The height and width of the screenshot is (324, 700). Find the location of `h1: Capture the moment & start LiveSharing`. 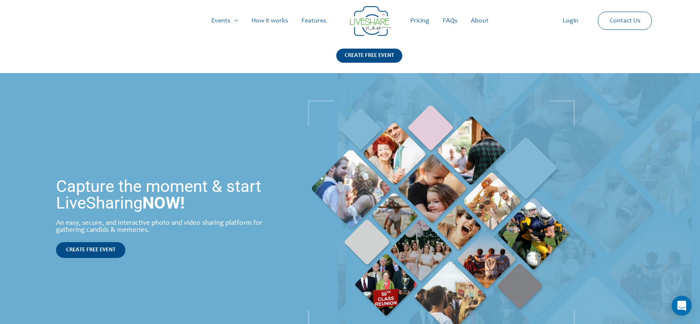

h1: Capture the moment & start LiveSharing is located at coordinates (167, 195).